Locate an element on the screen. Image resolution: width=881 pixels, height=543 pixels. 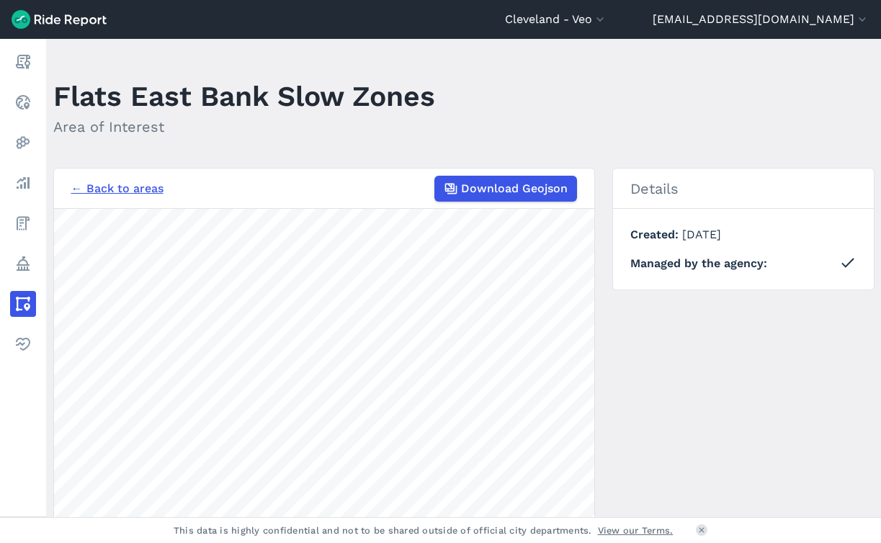
a: Analyze is located at coordinates (23, 183).